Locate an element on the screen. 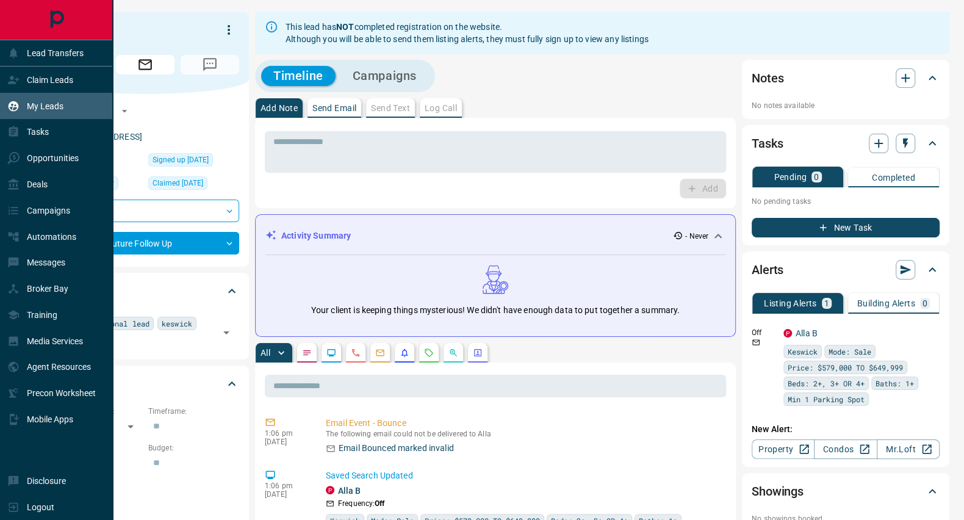  p: 1 is located at coordinates (827, 303).